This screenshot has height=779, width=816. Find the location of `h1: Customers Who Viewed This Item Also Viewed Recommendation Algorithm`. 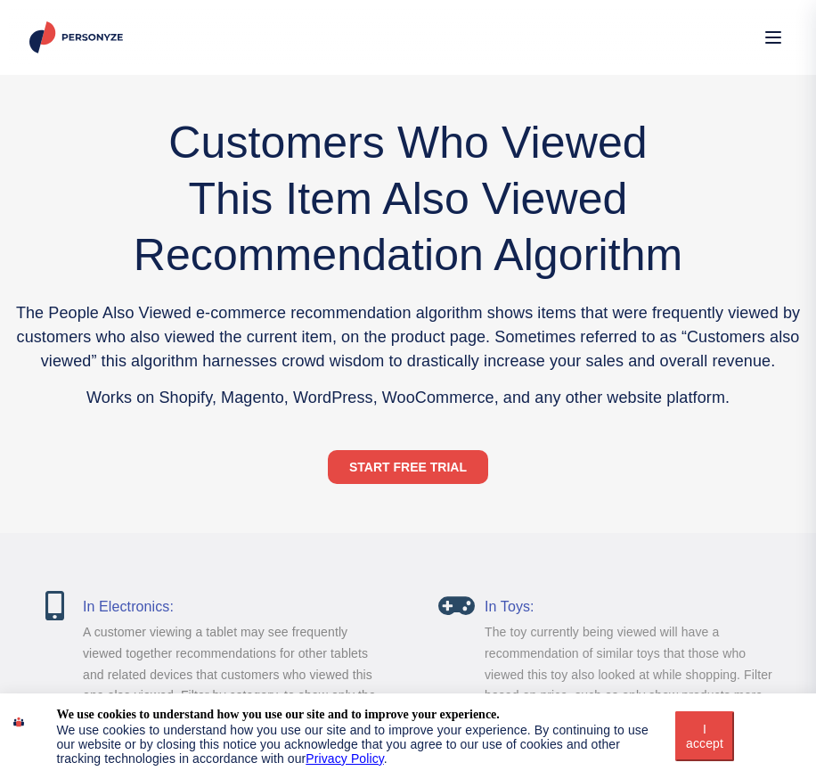

h1: Customers Who Viewed This Item Also Viewed Recommendation Algorithm is located at coordinates (408, 199).